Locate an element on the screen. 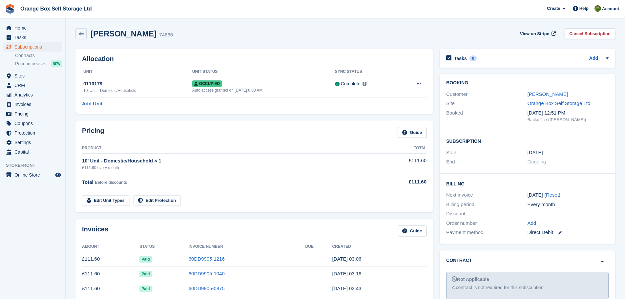  img: stora-icon-8386f47178a22dfd0bd8f6a31ec36ba5ce8667c1dd55bd0f319d3a0aa187defe.svg is located at coordinates (10, 9).